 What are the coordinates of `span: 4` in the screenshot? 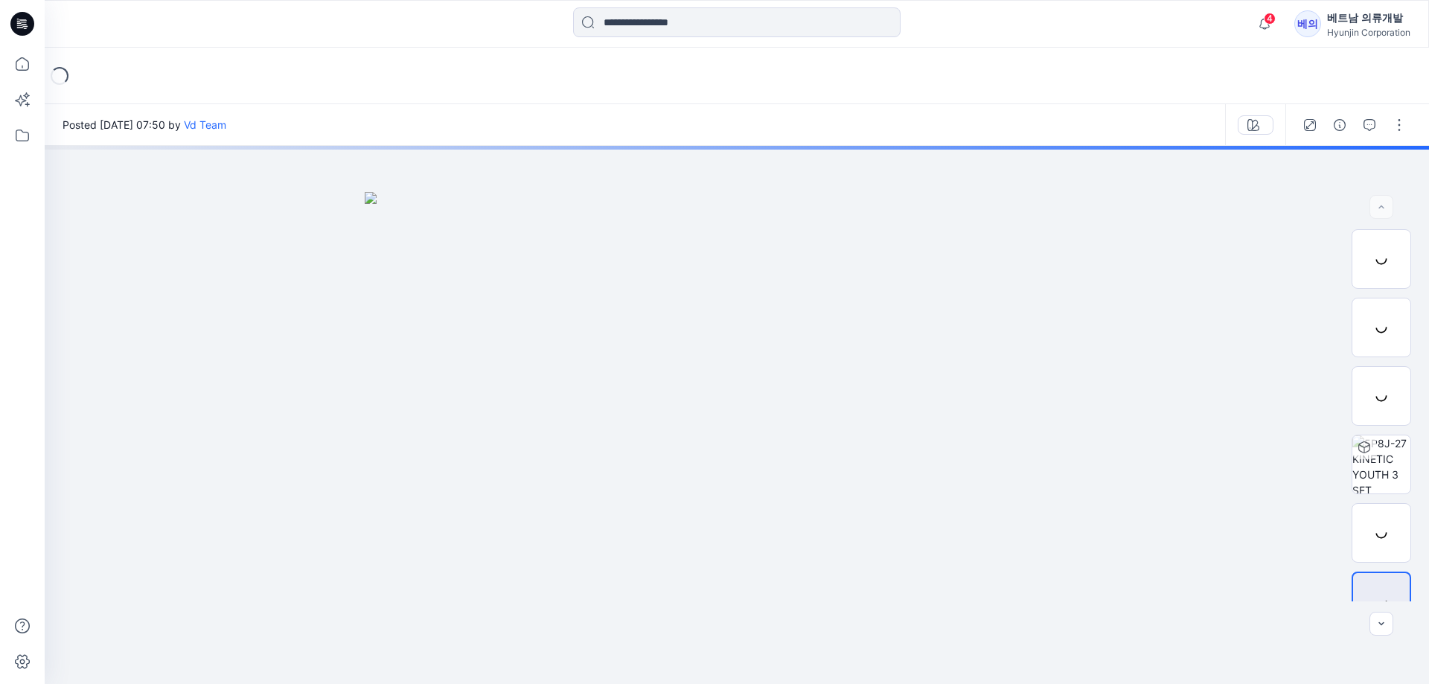 It's located at (1270, 19).